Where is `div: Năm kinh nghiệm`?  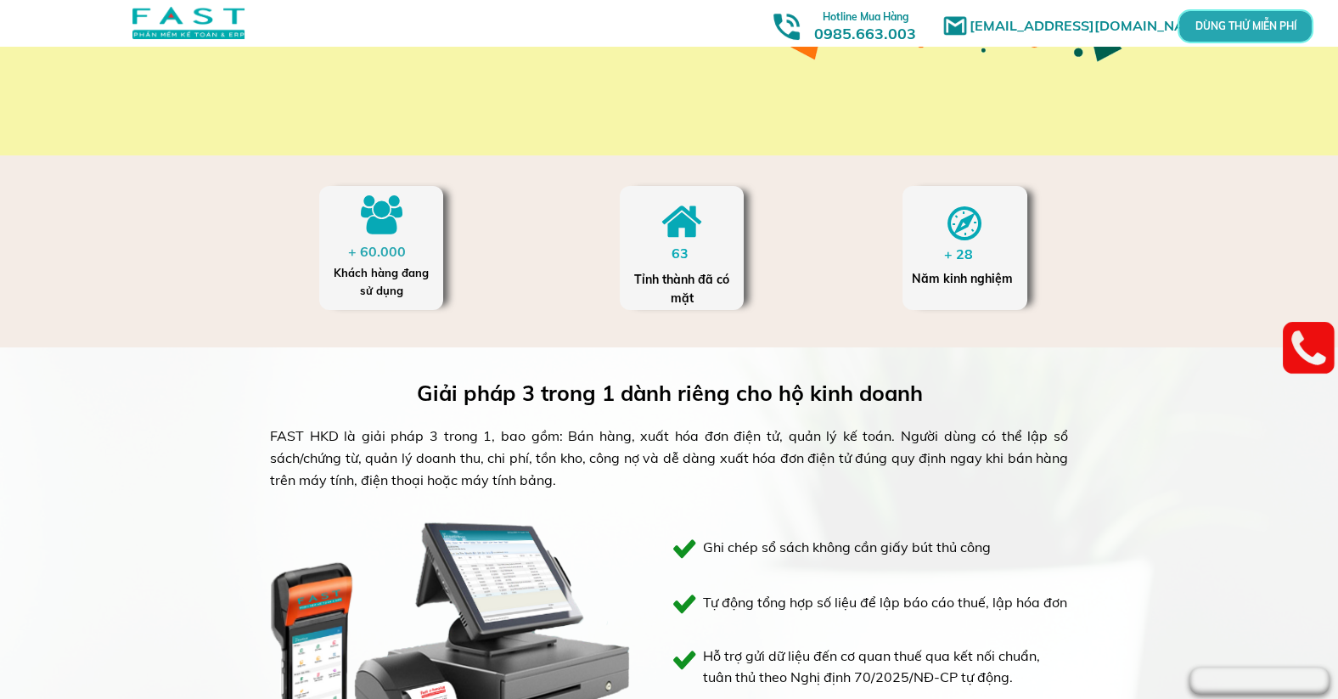
div: Năm kinh nghiệm is located at coordinates (964, 278).